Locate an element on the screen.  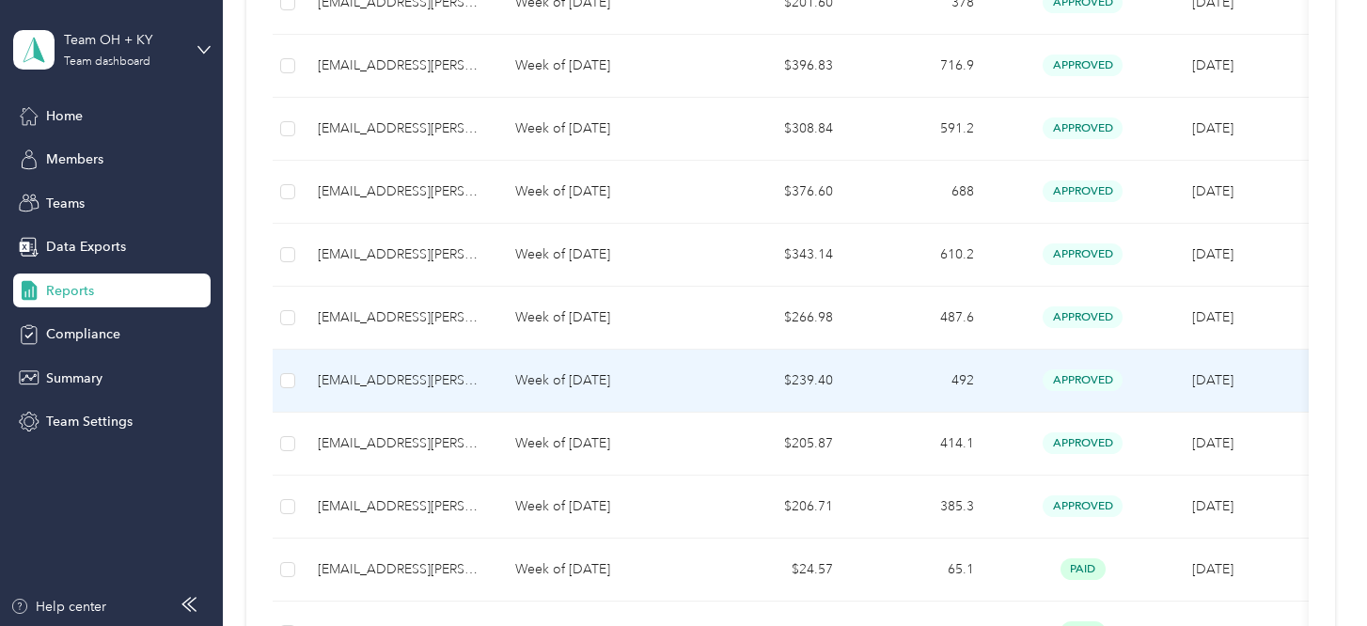
td: $24.57 is located at coordinates (777, 570).